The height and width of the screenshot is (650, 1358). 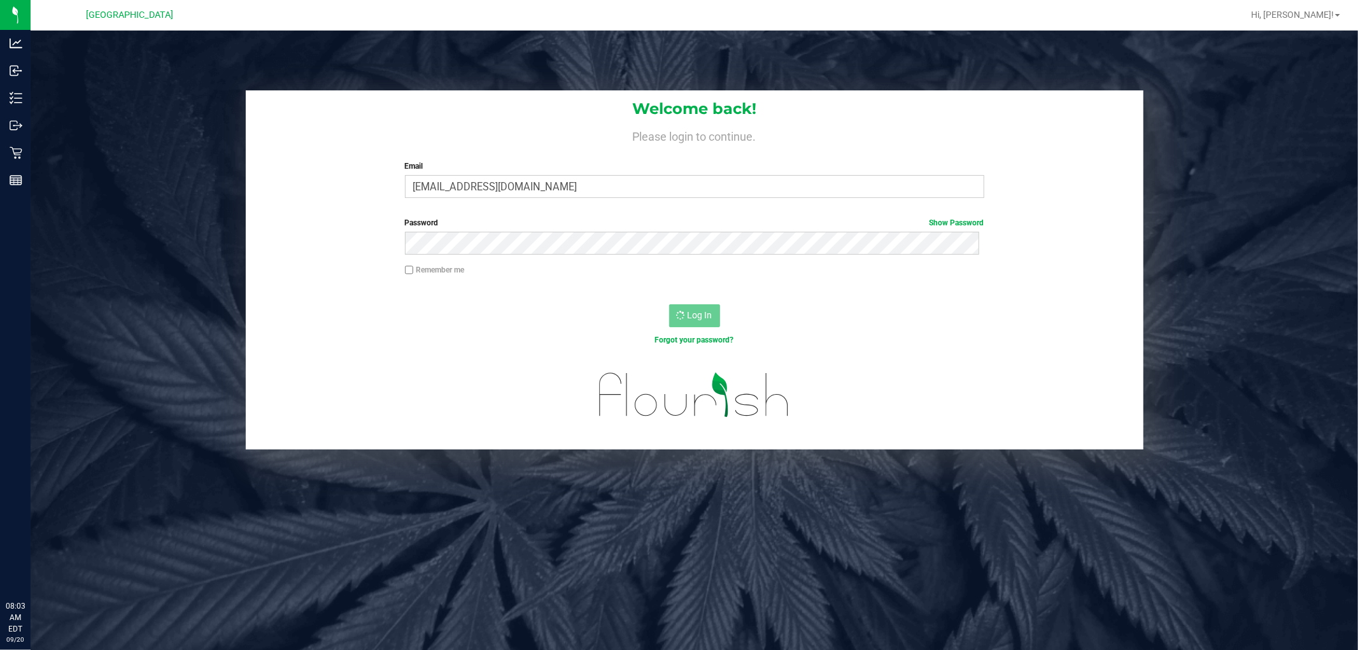 What do you see at coordinates (694, 135) in the screenshot?
I see `h4: Please login to continue.` at bounding box center [694, 135].